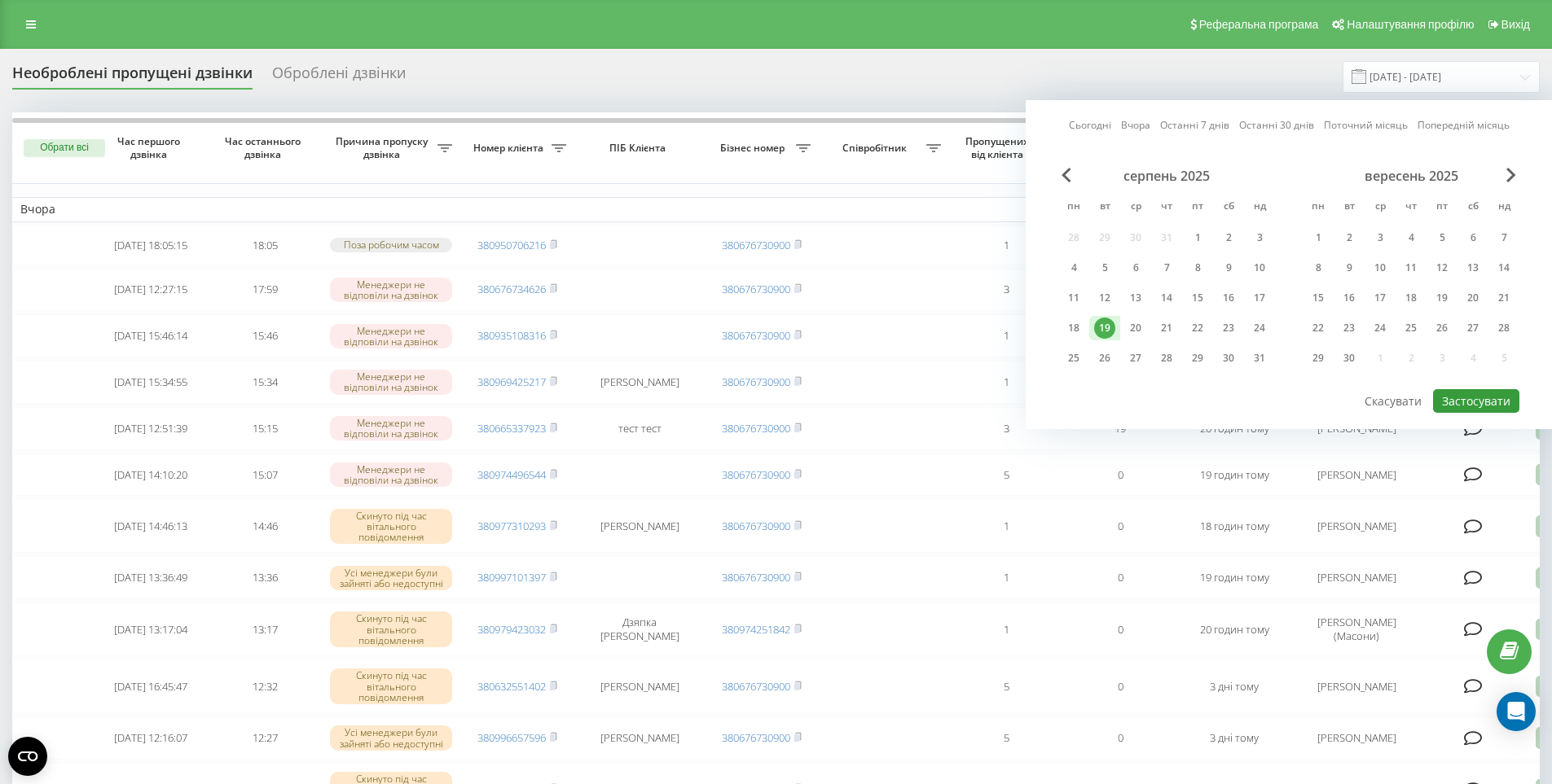 Image resolution: width=1552 pixels, height=784 pixels. I want to click on a: 380950706216, so click(511, 245).